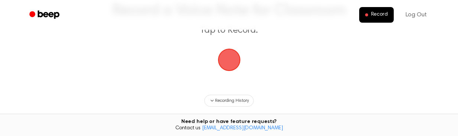  Describe the element at coordinates (376, 15) in the screenshot. I see `button: Record` at that location.